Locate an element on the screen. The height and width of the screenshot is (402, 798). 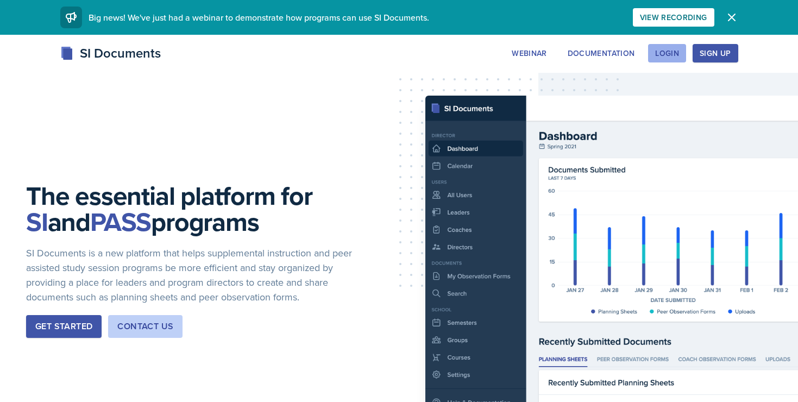
span: Big news! We've just had a webinar to demonstrate how programs can use SI Documents. is located at coordinates (259, 17).